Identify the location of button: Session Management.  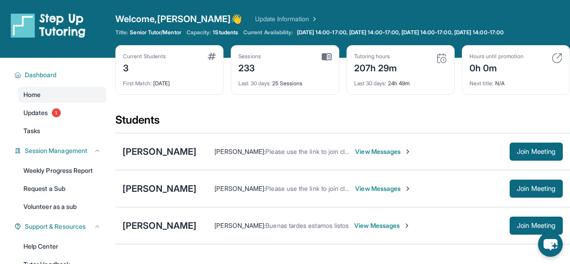
(61, 151).